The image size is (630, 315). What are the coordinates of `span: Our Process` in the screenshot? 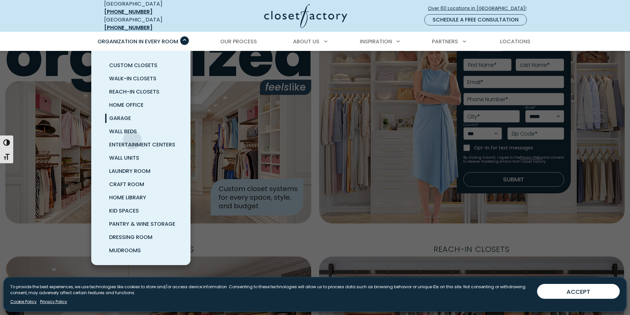 It's located at (238, 41).